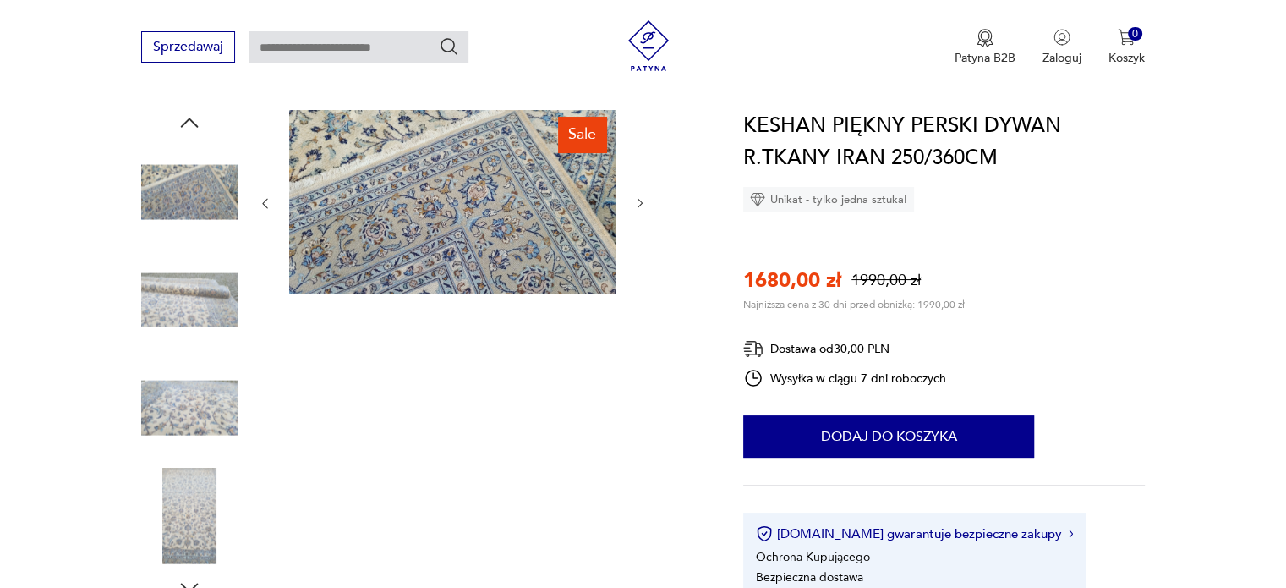 This screenshot has width=1286, height=588. I want to click on button: 0Koszyk, so click(1126, 47).